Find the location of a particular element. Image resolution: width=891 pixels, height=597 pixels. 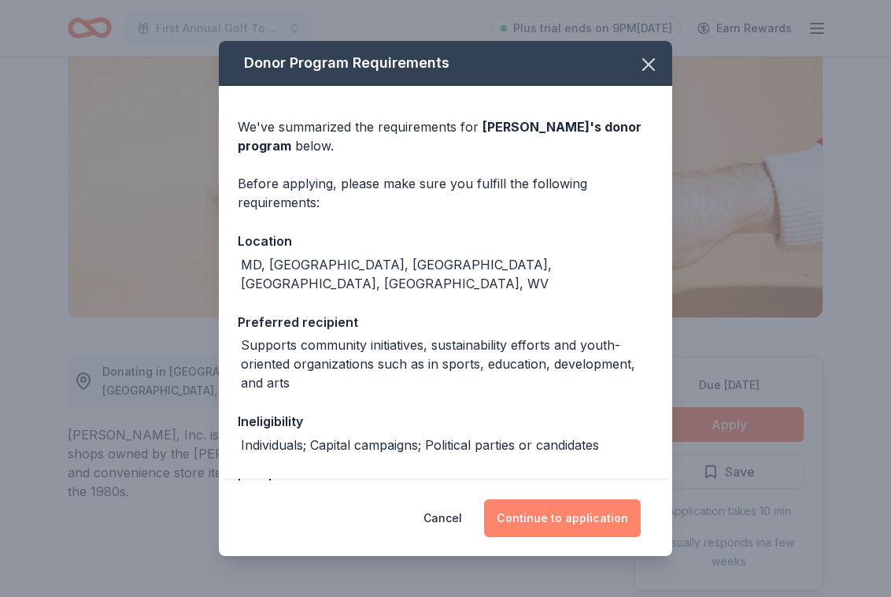

div: Legal is located at coordinates (446, 483).